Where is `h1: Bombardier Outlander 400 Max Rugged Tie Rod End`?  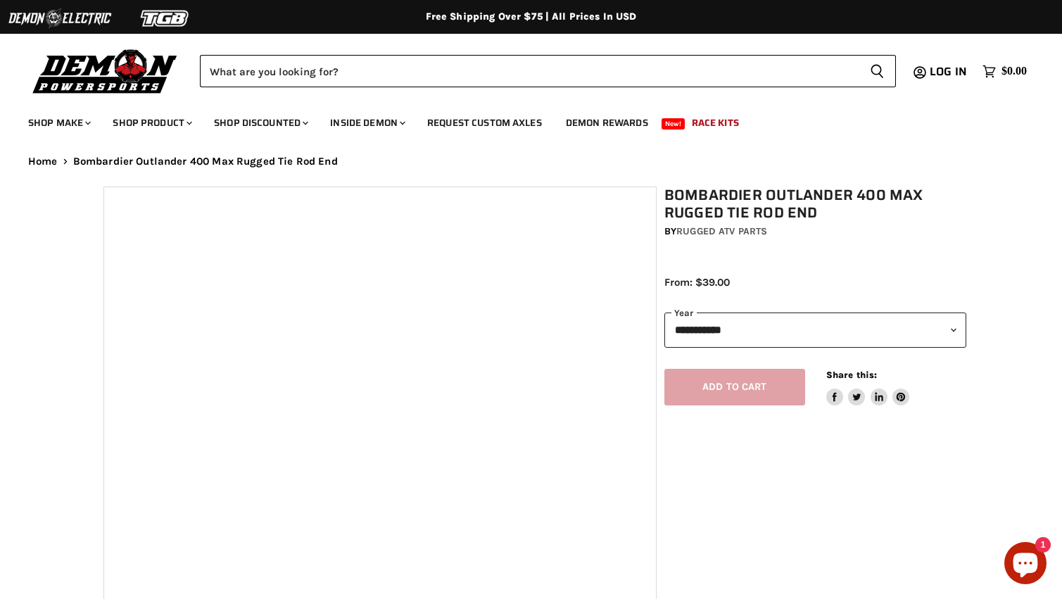 h1: Bombardier Outlander 400 Max Rugged Tie Rod End is located at coordinates (815, 204).